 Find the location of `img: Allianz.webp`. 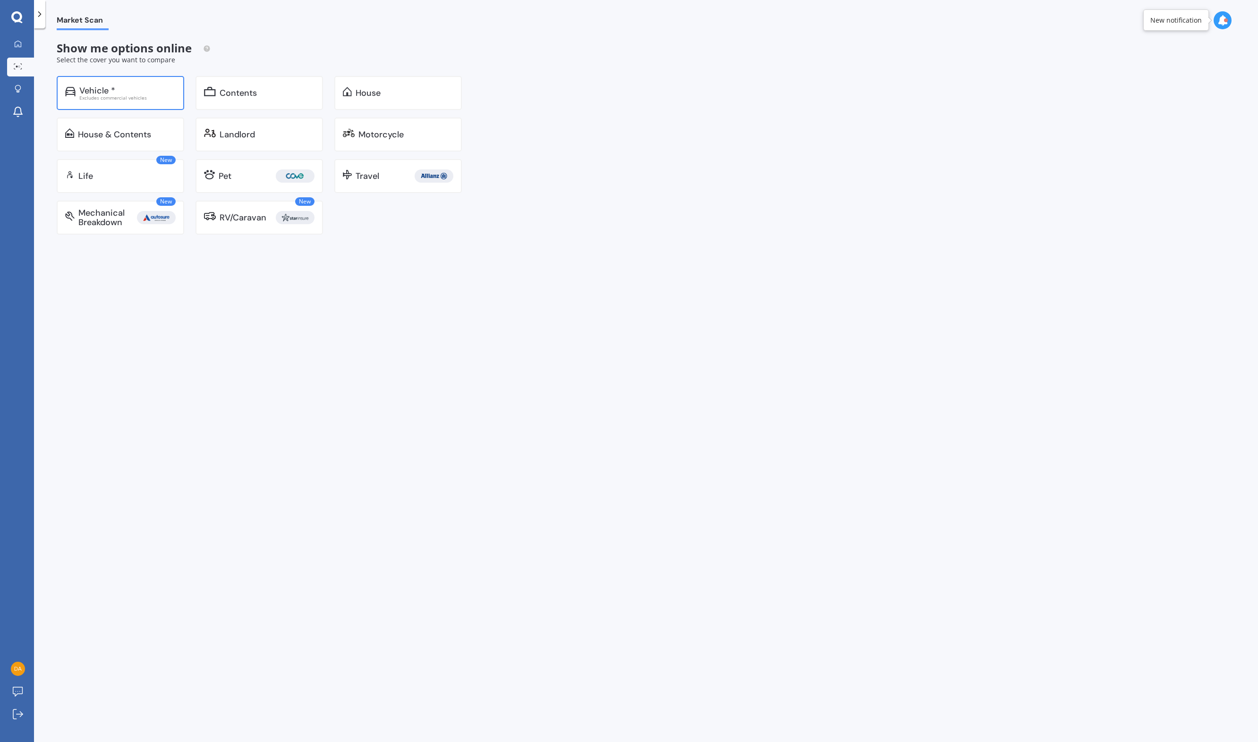

img: Allianz.webp is located at coordinates (434, 176).